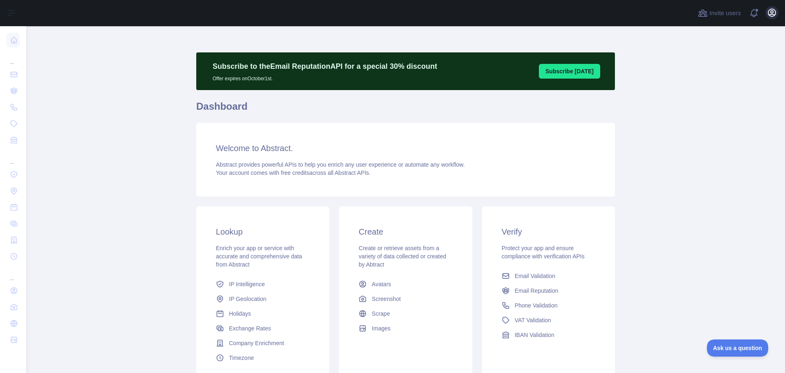 This screenshot has width=785, height=373. Describe the element at coordinates (406, 110) in the screenshot. I see `h1: Dashboard` at that location.